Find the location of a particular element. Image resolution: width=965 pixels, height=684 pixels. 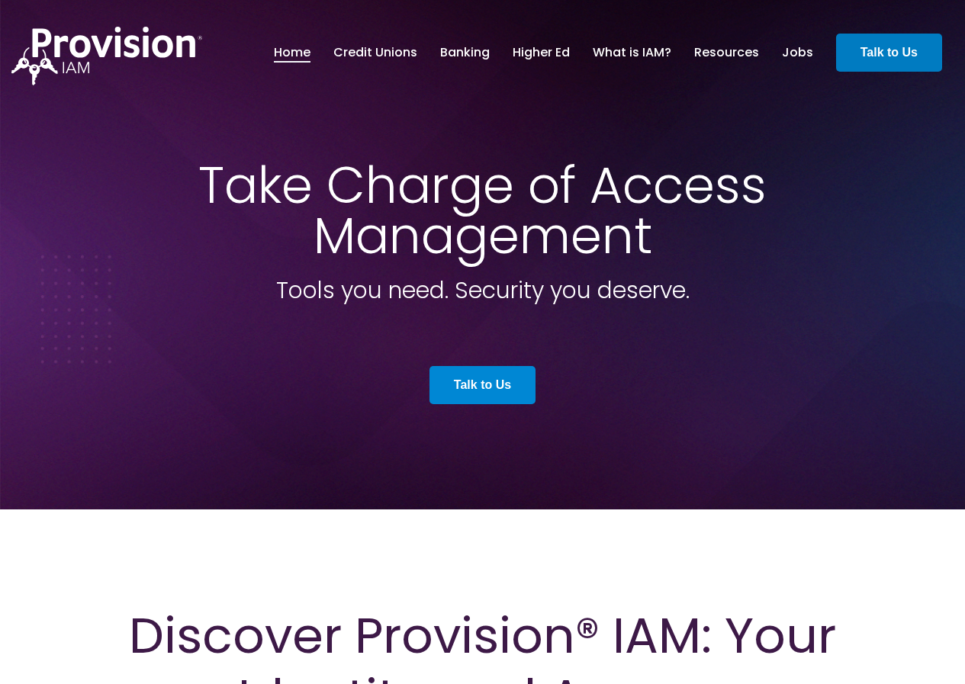

a: What is IAM? is located at coordinates (631, 53).